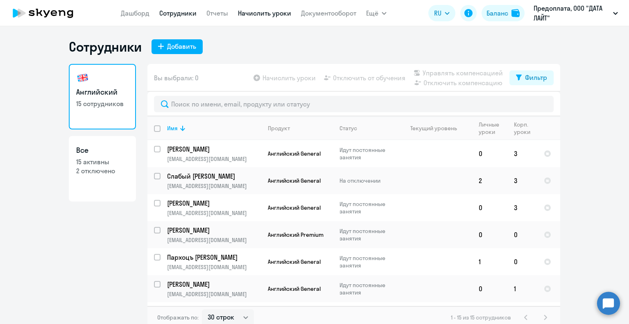  What do you see at coordinates (181, 46) in the screenshot?
I see `div: Добавить` at bounding box center [181, 46].